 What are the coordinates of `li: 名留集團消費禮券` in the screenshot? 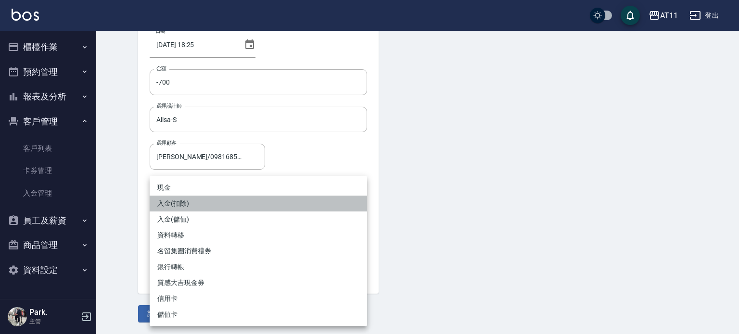 It's located at (258, 251).